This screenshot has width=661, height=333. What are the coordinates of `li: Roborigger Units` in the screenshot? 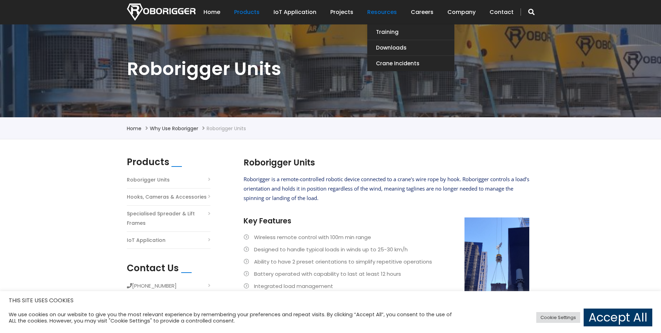 It's located at (226, 128).